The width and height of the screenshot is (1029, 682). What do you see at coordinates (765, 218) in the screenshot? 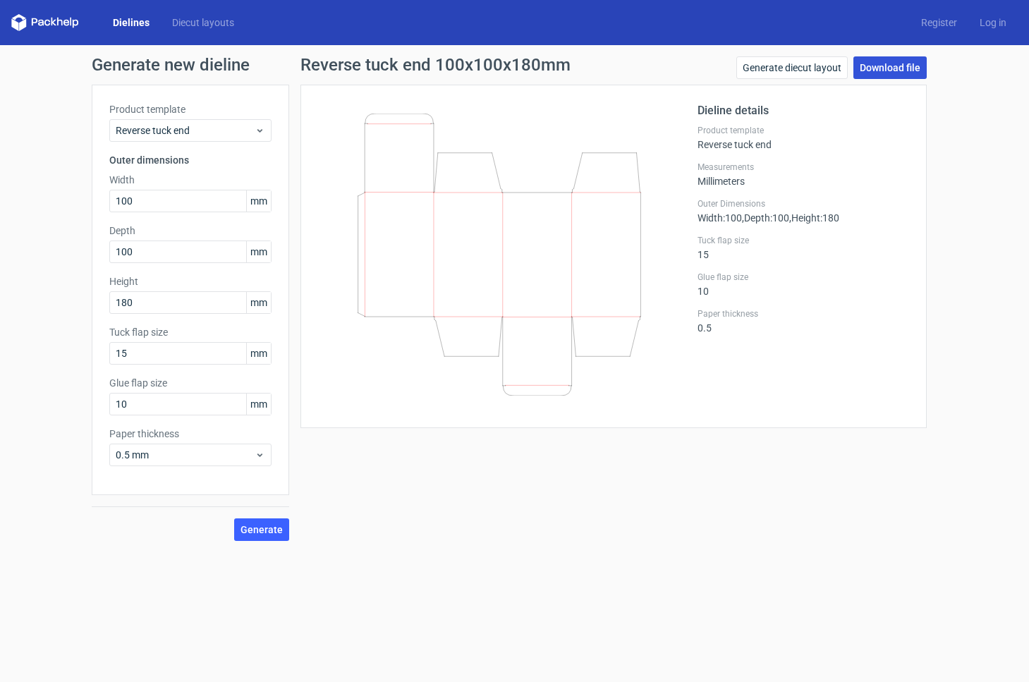
I see `span: , Depth : 100` at bounding box center [765, 218].